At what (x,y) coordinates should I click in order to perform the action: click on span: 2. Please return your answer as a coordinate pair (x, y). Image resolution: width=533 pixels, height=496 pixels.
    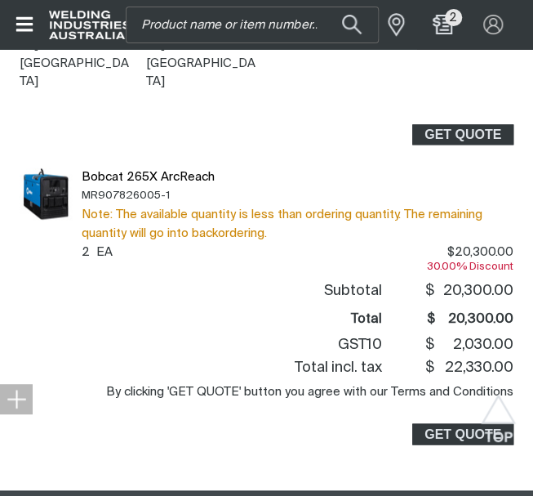
    Looking at the image, I should click on (86, 252).